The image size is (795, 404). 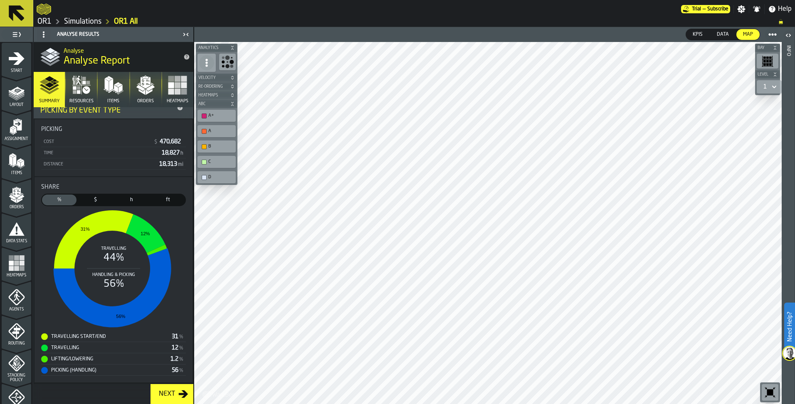 What do you see at coordinates (16, 344) in the screenshot?
I see `span: Routing` at bounding box center [16, 344].